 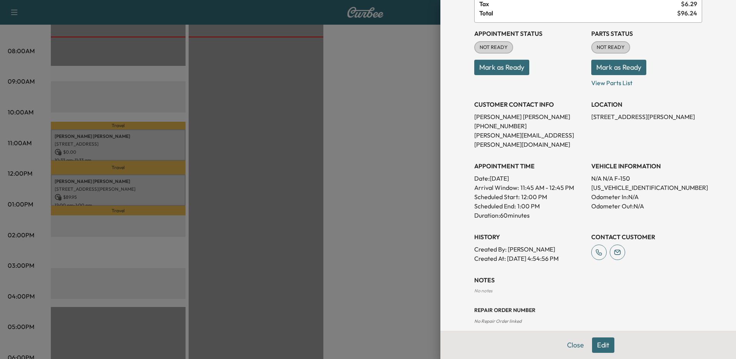 What do you see at coordinates (588, 280) in the screenshot?
I see `h3: NOTES` at bounding box center [588, 280].